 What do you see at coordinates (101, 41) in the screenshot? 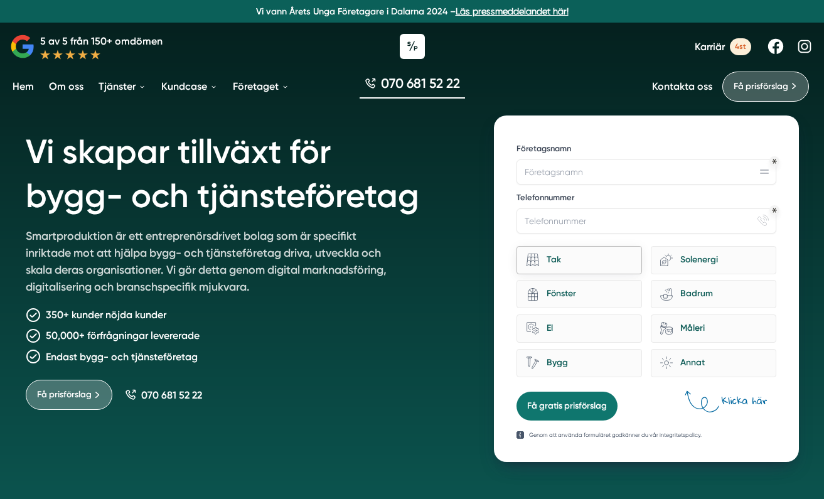
I see `p: 5 av 5 från 150+ omdömen` at bounding box center [101, 41].